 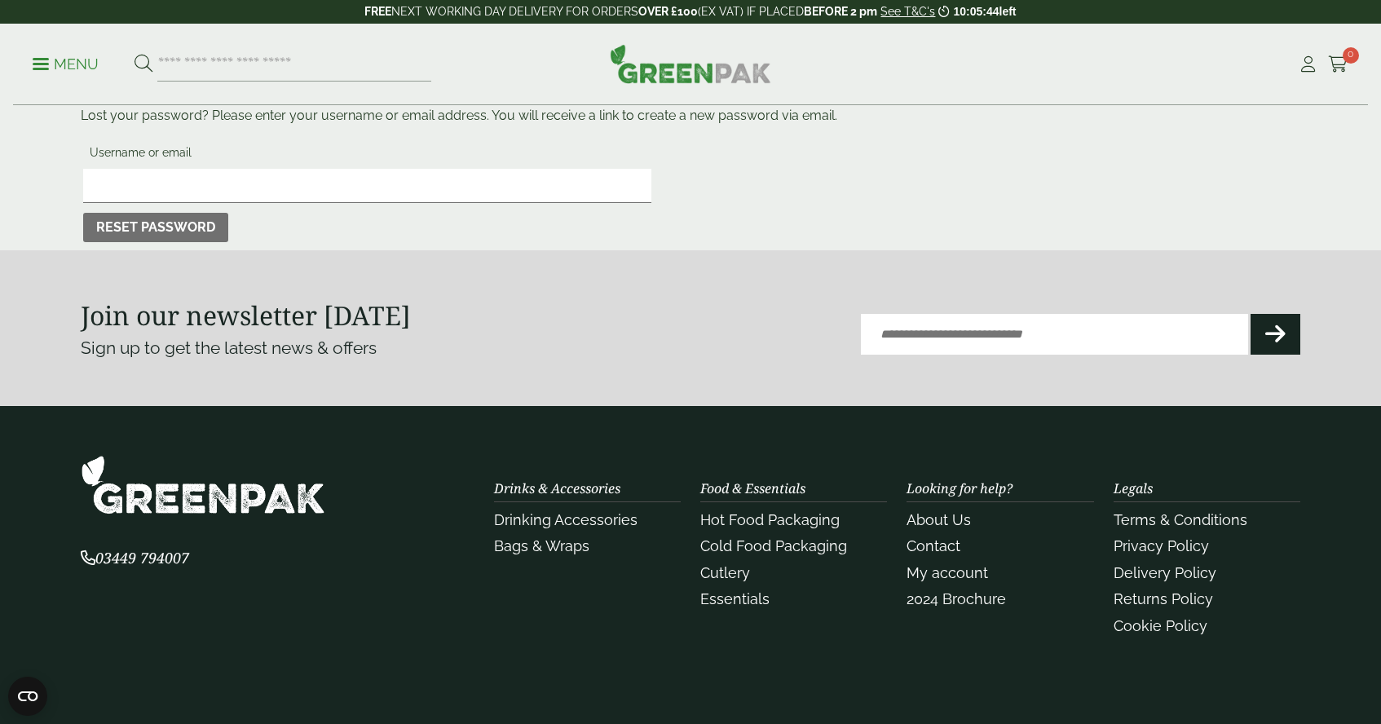 I want to click on a: See T&C's, so click(x=907, y=11).